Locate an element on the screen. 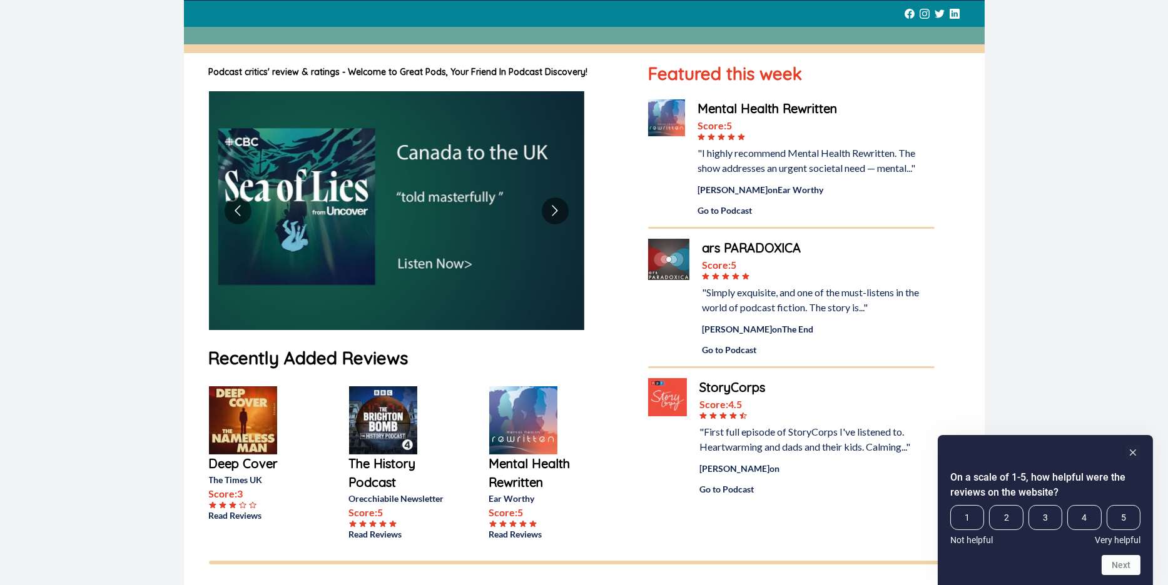  p: The Times UK is located at coordinates (259, 480).